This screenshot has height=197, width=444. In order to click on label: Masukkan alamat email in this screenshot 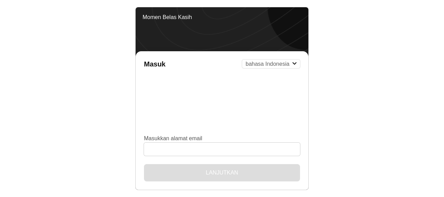, I will do `click(173, 139)`.